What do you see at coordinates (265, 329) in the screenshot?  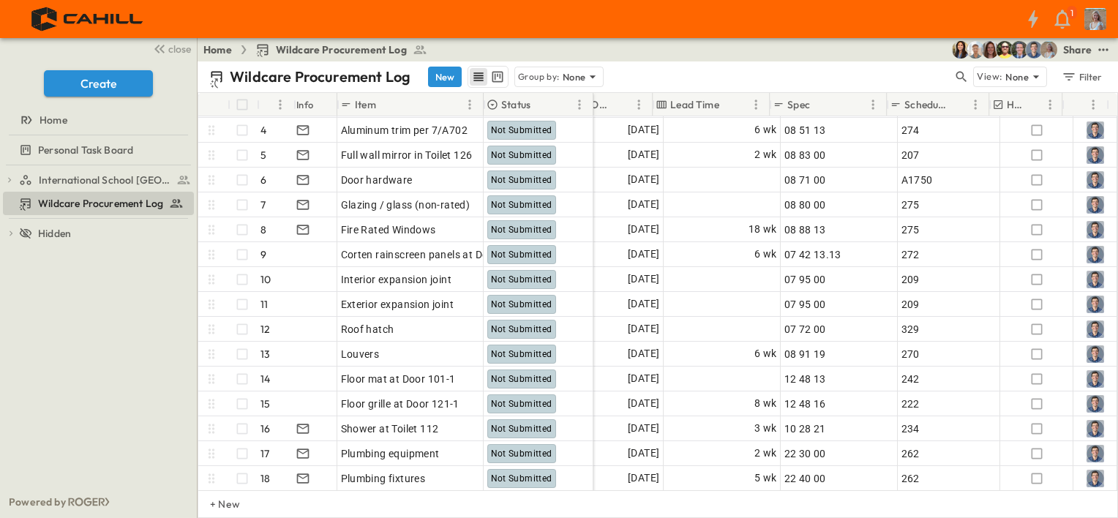 I see `p: 12` at bounding box center [265, 329].